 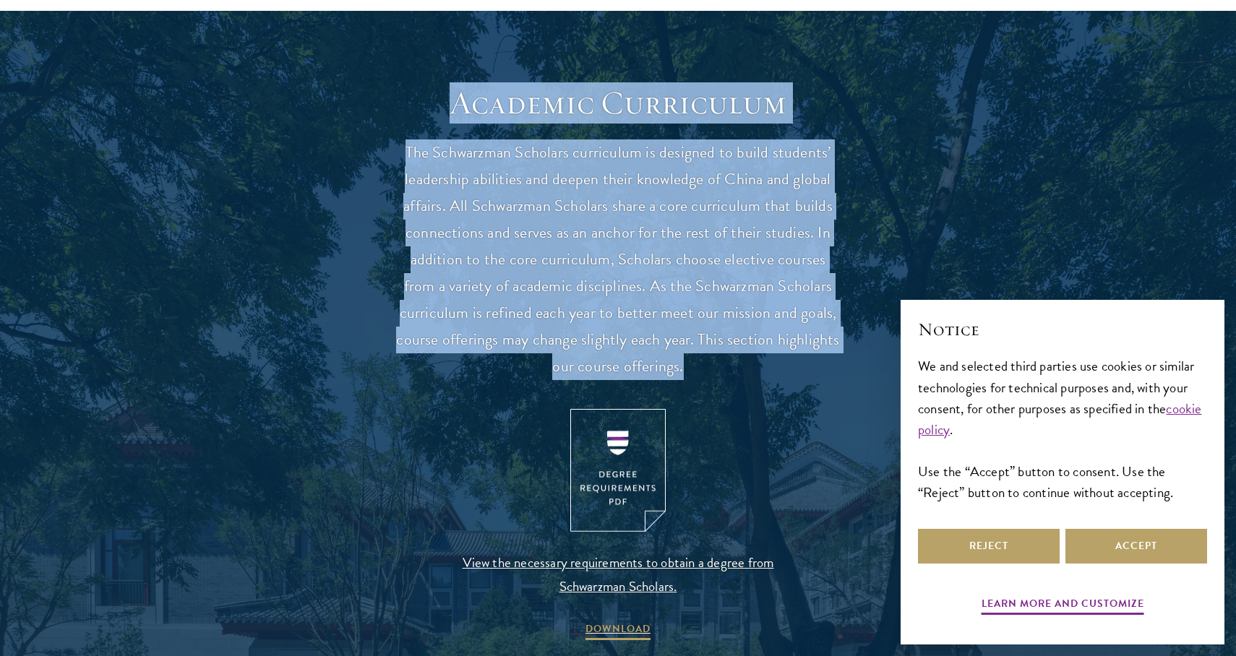 What do you see at coordinates (1136, 547) in the screenshot?
I see `button: Accept` at bounding box center [1136, 547].